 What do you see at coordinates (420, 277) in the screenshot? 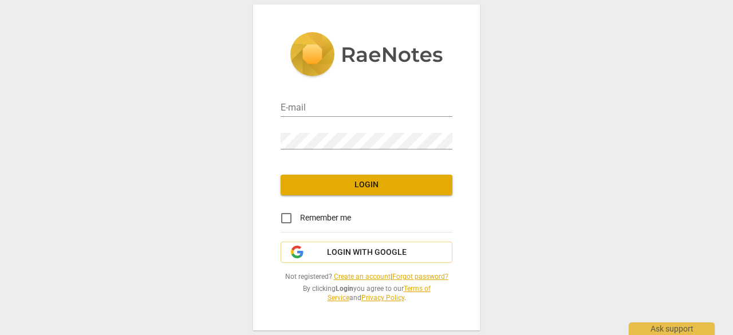
I see `a: Forgot password?` at bounding box center [420, 277].